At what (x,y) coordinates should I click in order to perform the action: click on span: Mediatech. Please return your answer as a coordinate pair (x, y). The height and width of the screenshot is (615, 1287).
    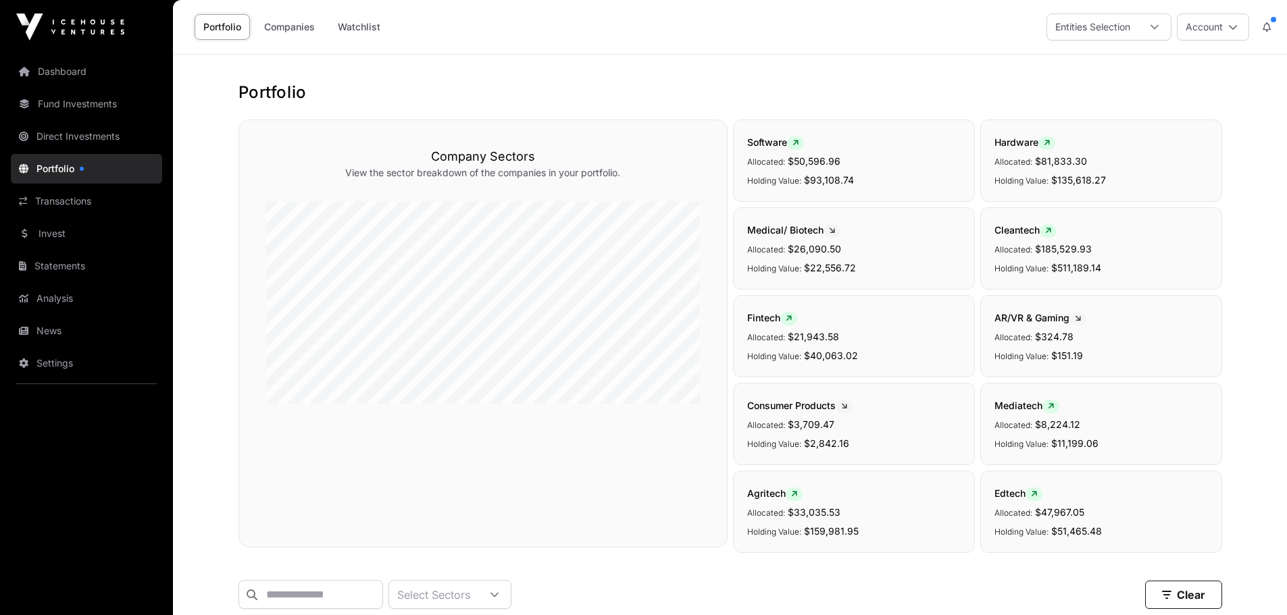
    Looking at the image, I should click on (1027, 405).